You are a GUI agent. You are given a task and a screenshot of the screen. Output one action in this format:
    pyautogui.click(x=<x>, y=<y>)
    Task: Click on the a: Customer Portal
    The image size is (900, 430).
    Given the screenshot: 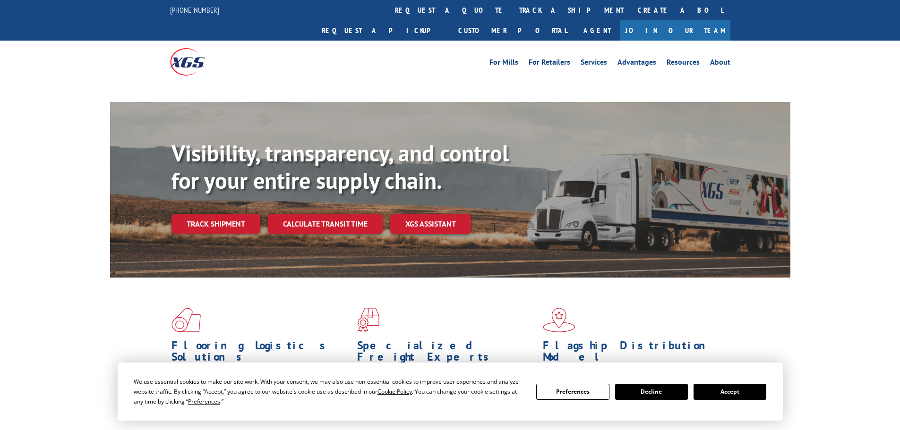 What is the action you would take?
    pyautogui.click(x=512, y=30)
    